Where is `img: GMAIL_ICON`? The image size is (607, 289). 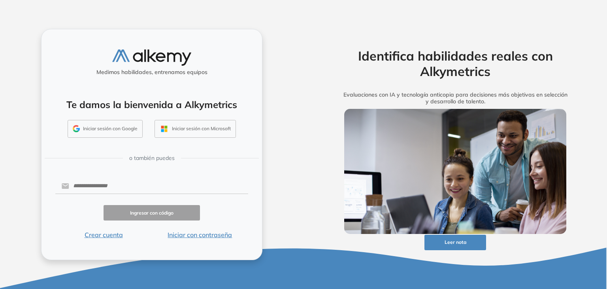 img: GMAIL_ICON is located at coordinates (76, 128).